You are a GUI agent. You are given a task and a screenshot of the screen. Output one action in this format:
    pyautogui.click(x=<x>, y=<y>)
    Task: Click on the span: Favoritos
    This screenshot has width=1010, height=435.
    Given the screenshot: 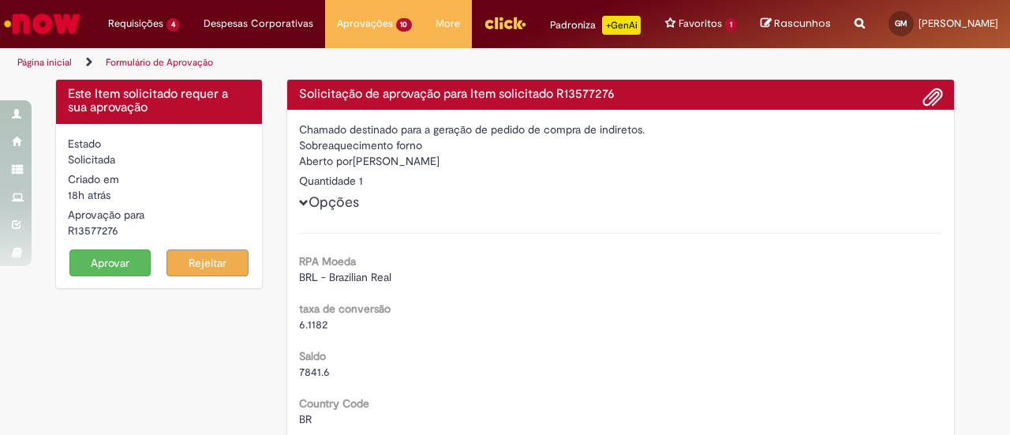 What is the action you would take?
    pyautogui.click(x=700, y=24)
    